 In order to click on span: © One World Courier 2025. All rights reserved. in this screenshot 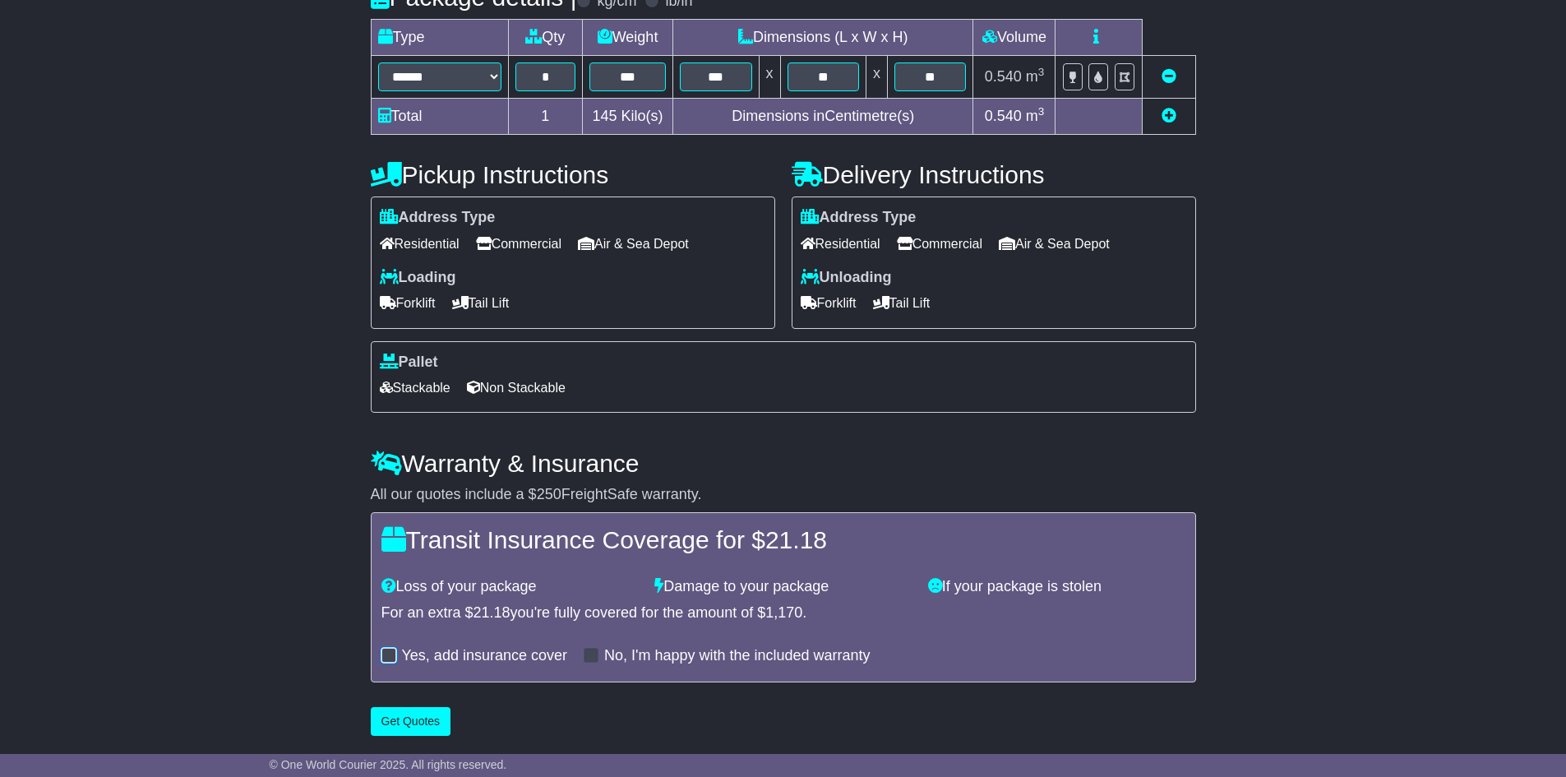, I will do `click(388, 764)`.